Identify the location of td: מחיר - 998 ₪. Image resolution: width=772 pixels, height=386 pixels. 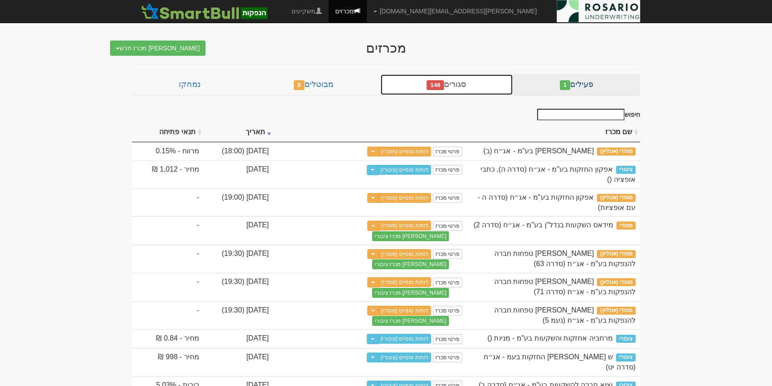
(168, 362).